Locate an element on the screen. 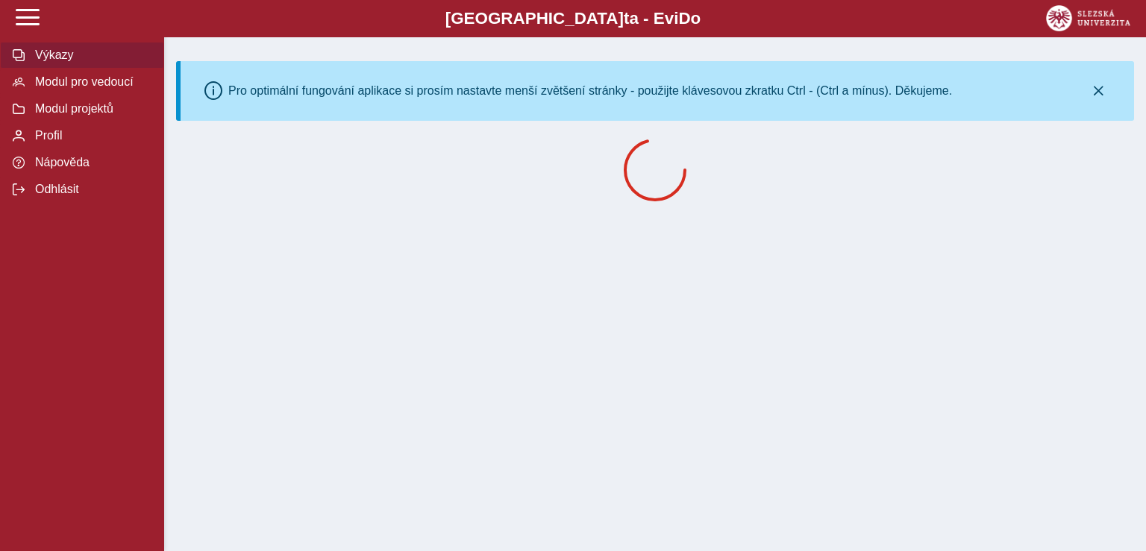 This screenshot has height=551, width=1146. span: Výkazy is located at coordinates (91, 55).